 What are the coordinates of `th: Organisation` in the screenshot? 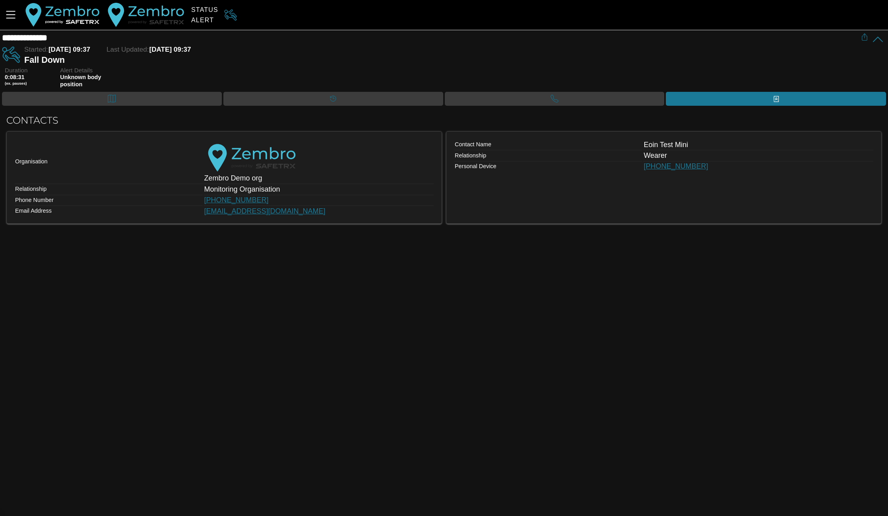 It's located at (109, 161).